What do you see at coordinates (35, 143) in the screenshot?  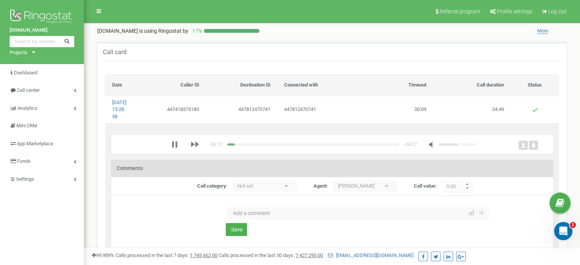 I see `span: App Marketplace` at bounding box center [35, 143].